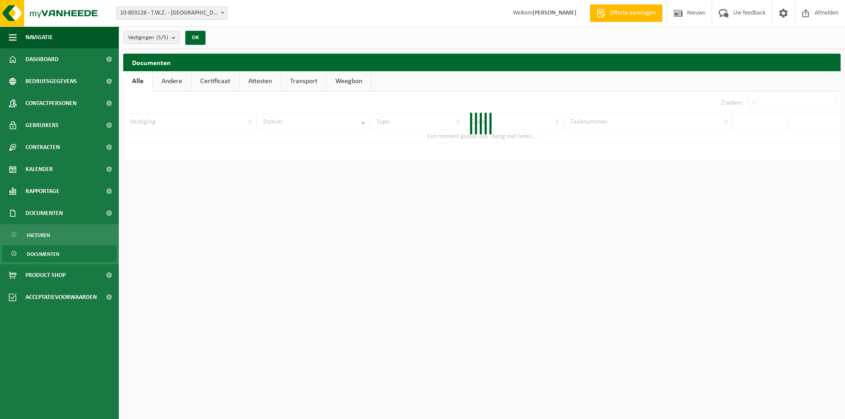  What do you see at coordinates (172, 81) in the screenshot?
I see `a: Andere` at bounding box center [172, 81].